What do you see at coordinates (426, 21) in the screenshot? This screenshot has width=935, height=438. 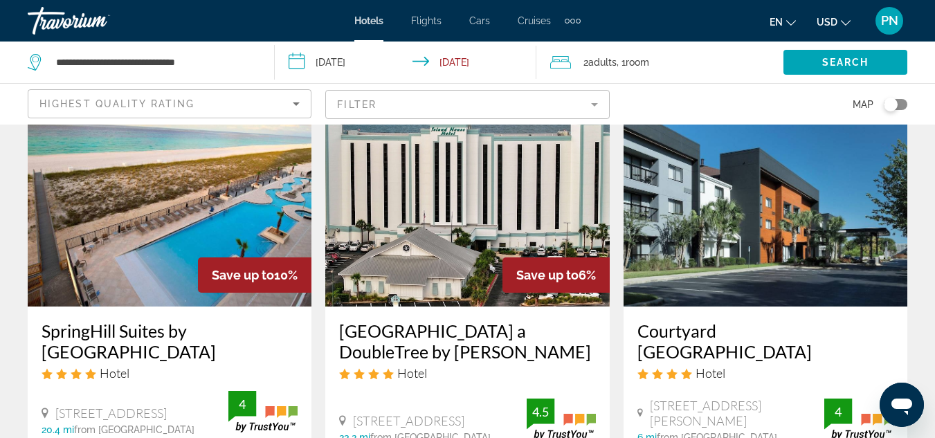 I see `a: Flights` at bounding box center [426, 21].